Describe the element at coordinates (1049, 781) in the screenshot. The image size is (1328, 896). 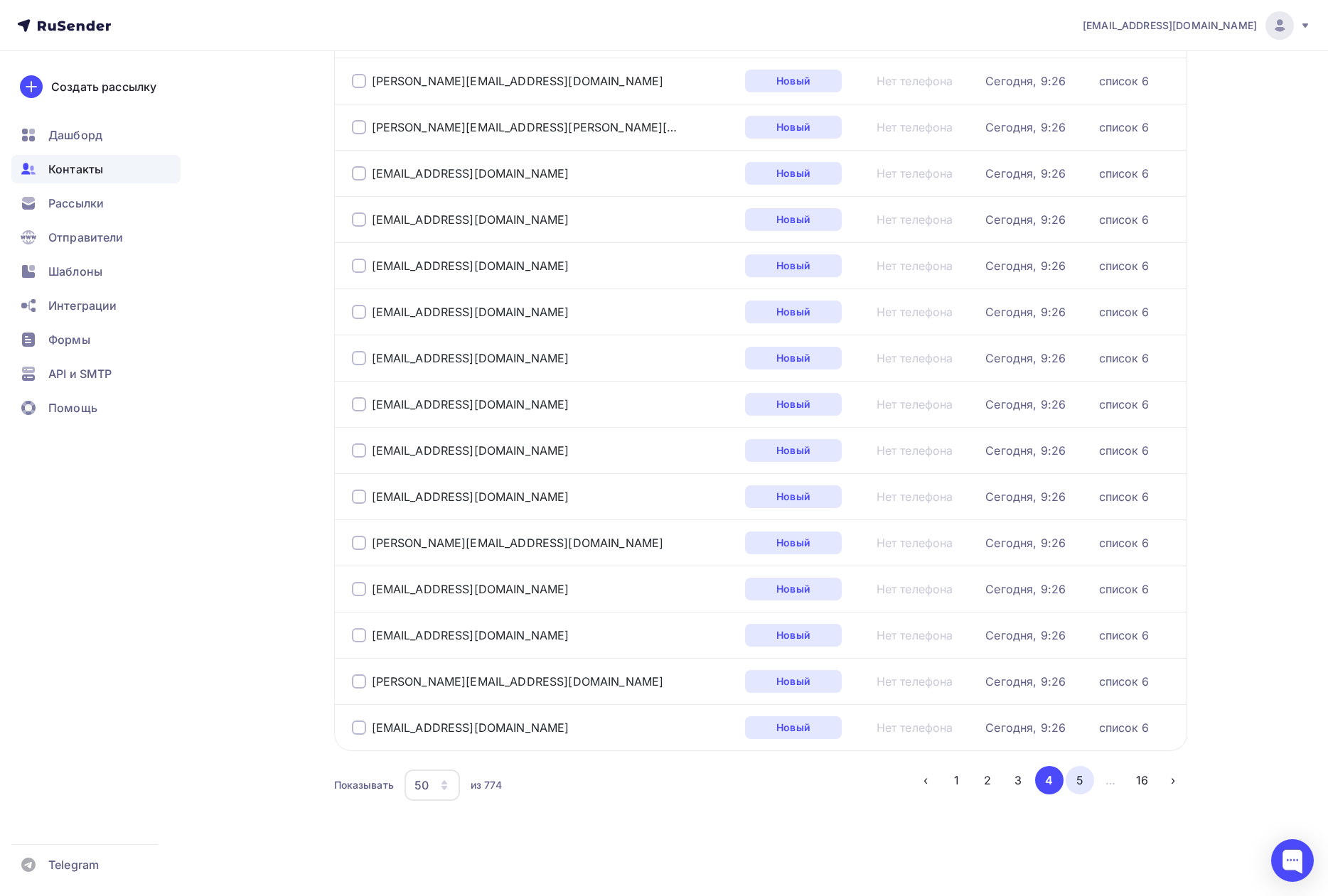
I see `button: Go to page 4` at that location.